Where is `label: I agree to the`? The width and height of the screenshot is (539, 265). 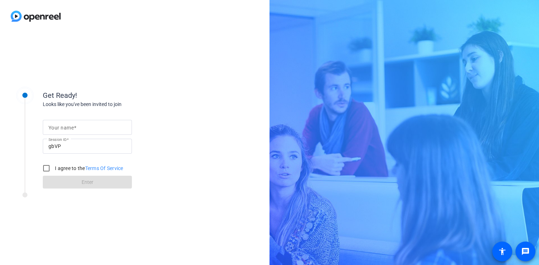
label: I agree to the is located at coordinates (88, 169).